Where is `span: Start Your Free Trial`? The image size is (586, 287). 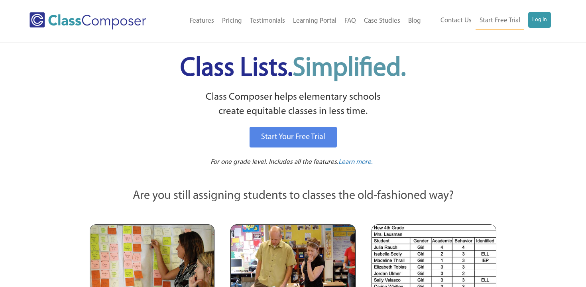
span: Start Your Free Trial is located at coordinates (293, 137).